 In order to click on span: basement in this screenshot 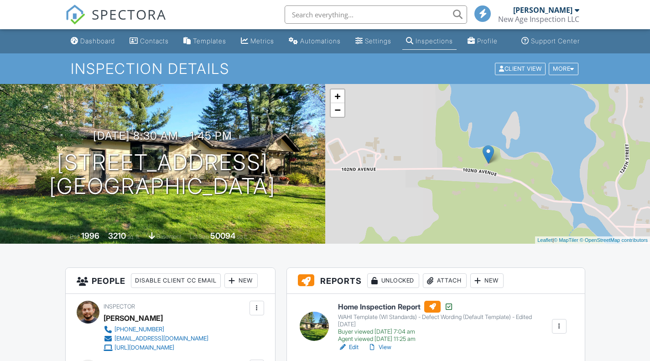, I will do `click(169, 236)`.